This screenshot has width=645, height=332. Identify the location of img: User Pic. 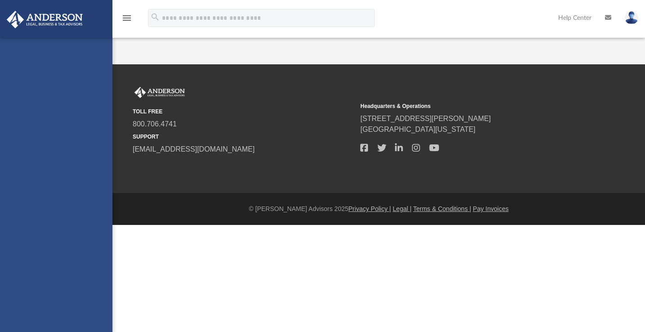
(632, 18).